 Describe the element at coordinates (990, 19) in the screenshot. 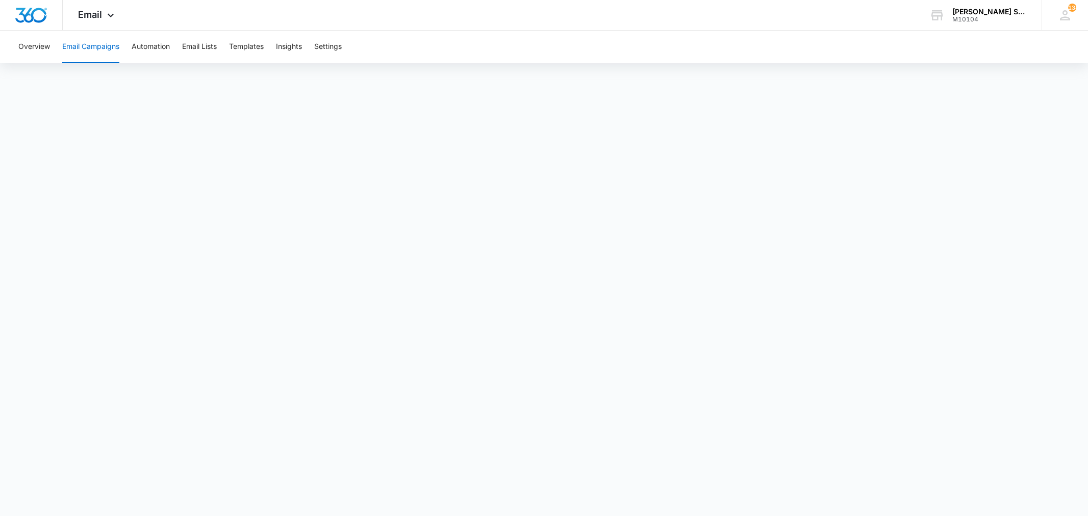

I see `div: account id` at that location.